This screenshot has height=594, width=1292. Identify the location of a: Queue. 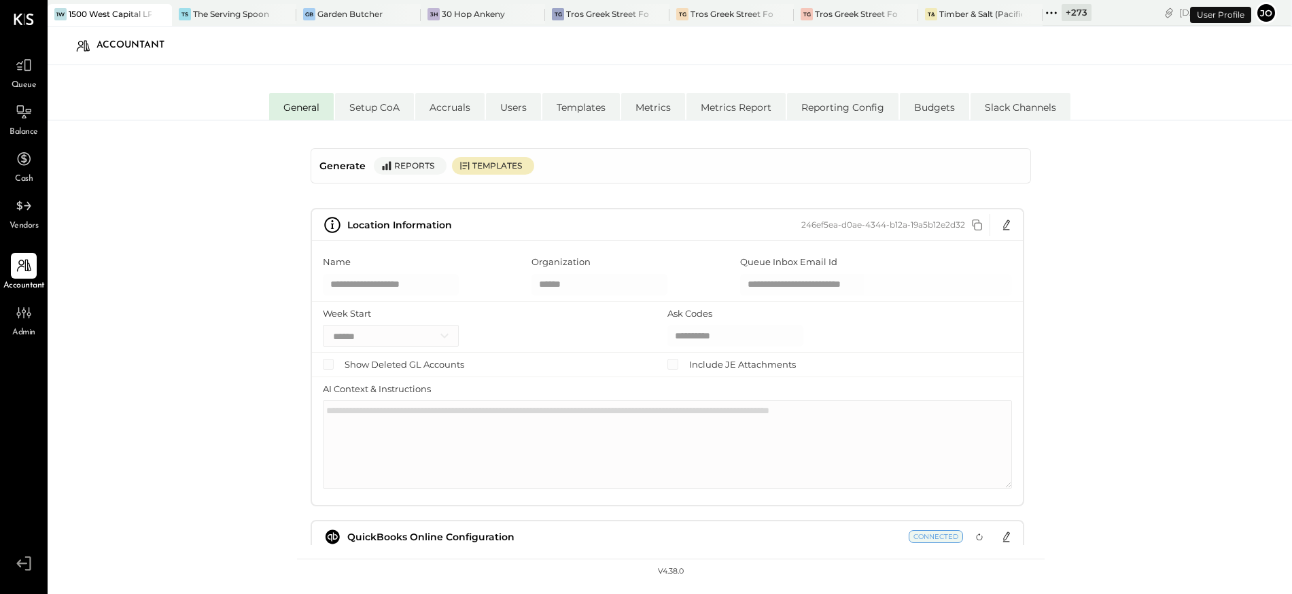
(24, 72).